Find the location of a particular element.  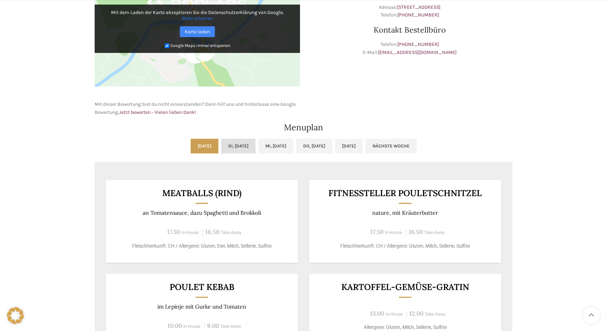

a: Karte laden is located at coordinates (197, 32).